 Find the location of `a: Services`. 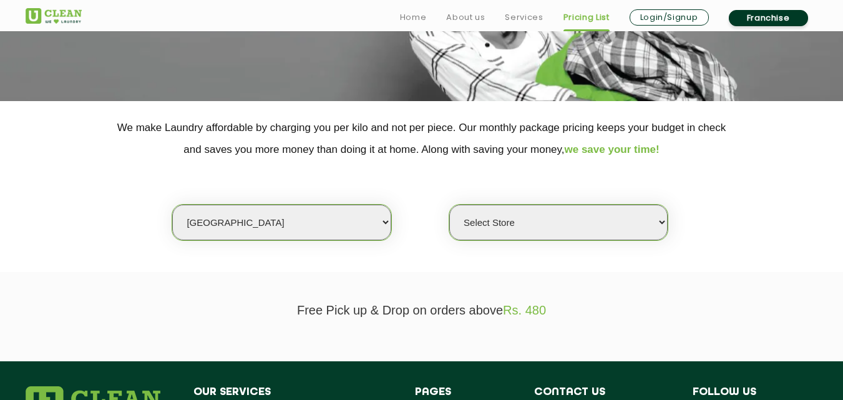

a: Services is located at coordinates (524, 17).